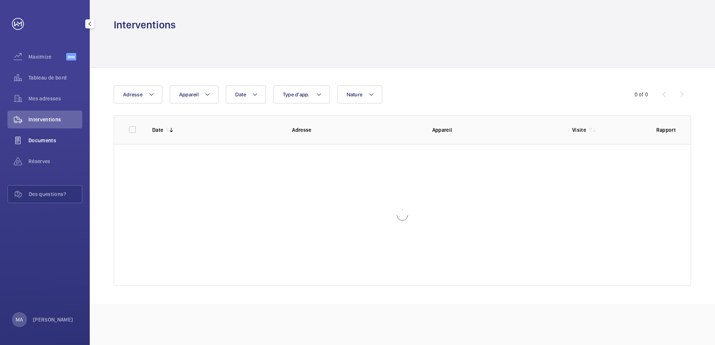 This screenshot has width=715, height=345. Describe the element at coordinates (360, 95) in the screenshot. I see `button: Nature` at that location.